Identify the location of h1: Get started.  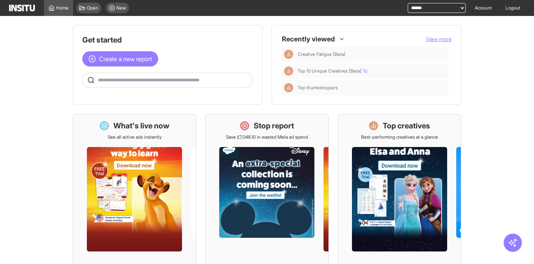
(168, 40).